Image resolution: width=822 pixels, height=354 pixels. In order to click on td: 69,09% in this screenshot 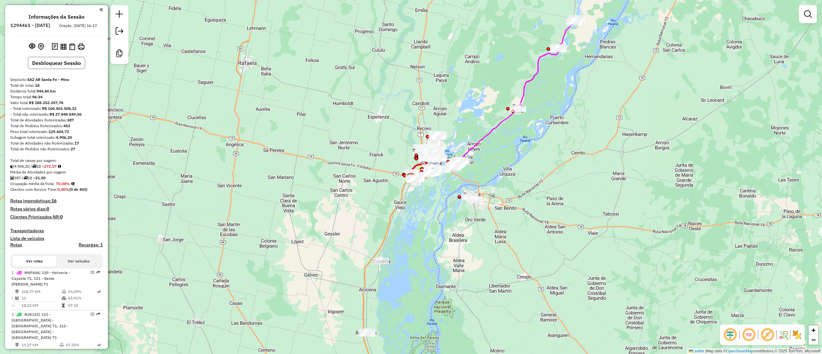, I will do `click(82, 292)`.